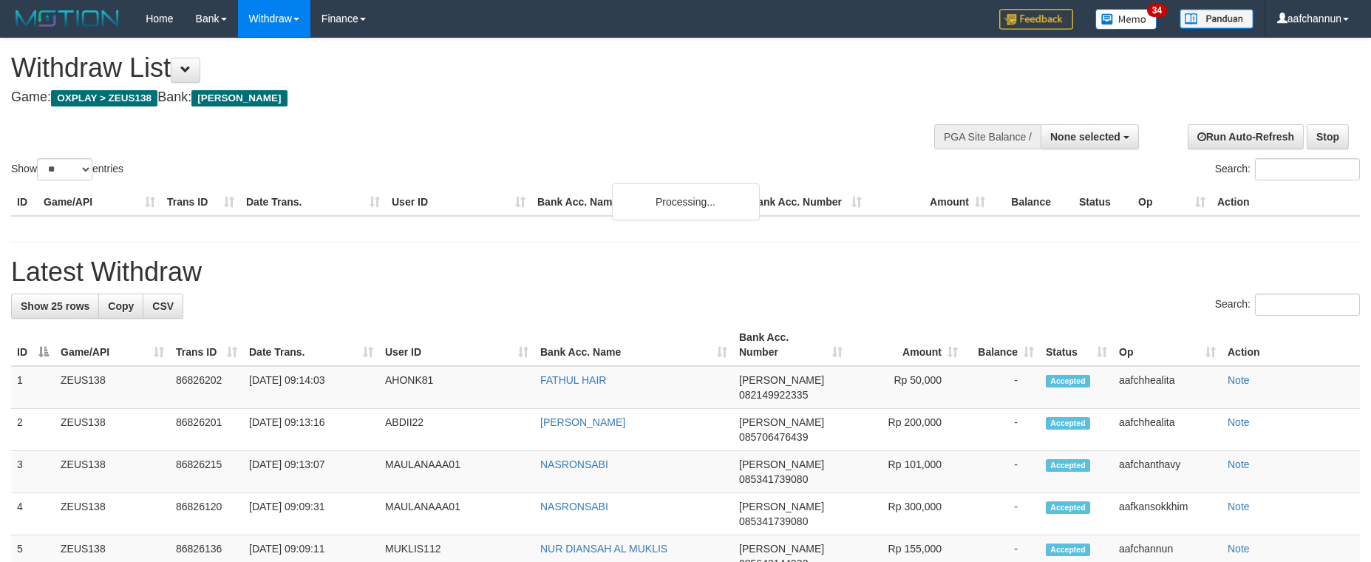 Image resolution: width=1371 pixels, height=562 pixels. Describe the element at coordinates (457, 344) in the screenshot. I see `th: User ID: activate to sort column ascending` at that location.